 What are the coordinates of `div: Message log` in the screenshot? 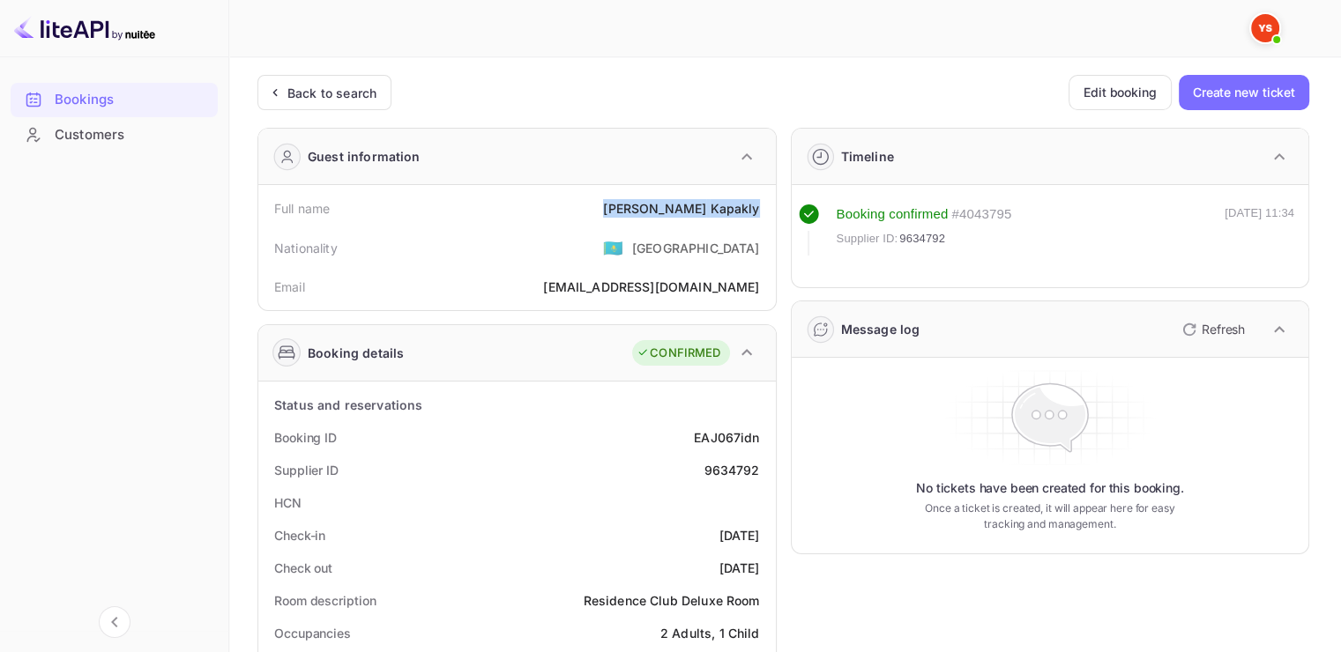 It's located at (881, 329).